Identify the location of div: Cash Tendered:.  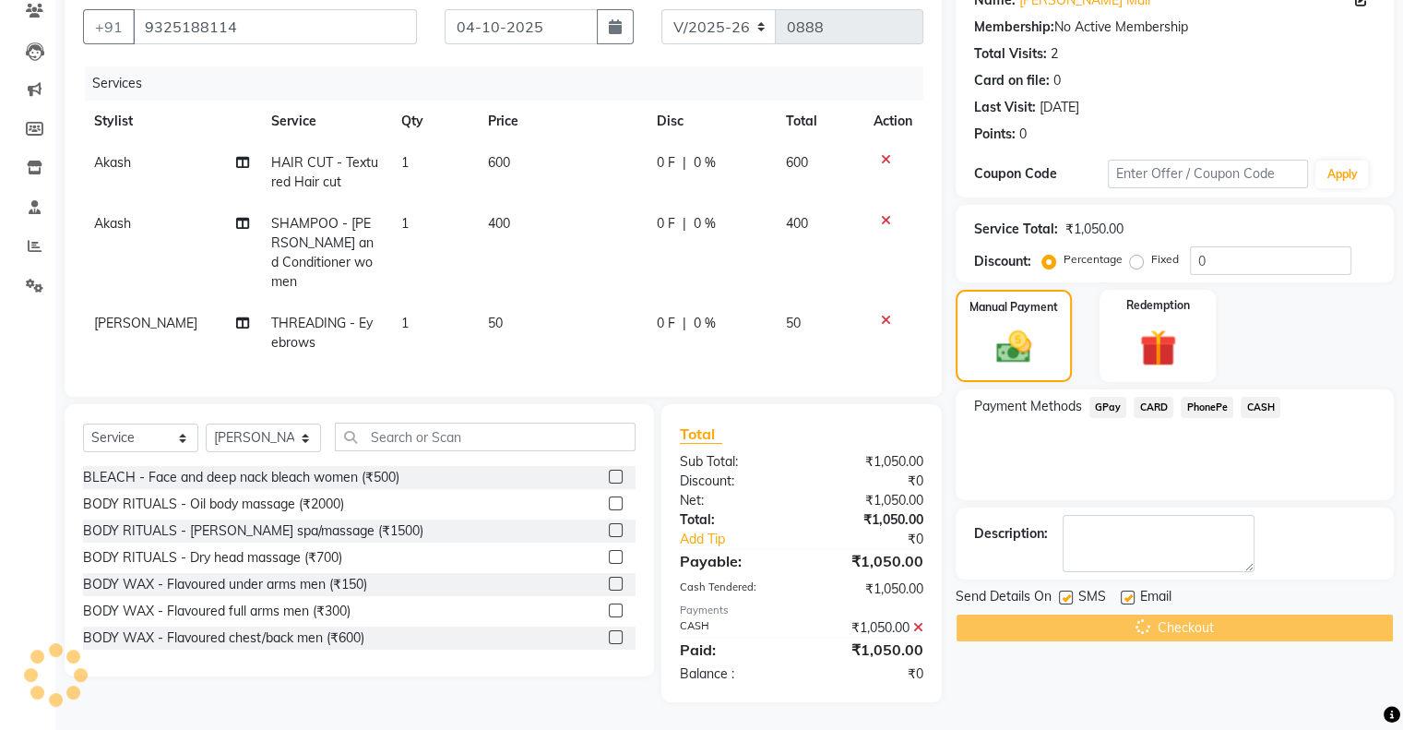
(734, 589).